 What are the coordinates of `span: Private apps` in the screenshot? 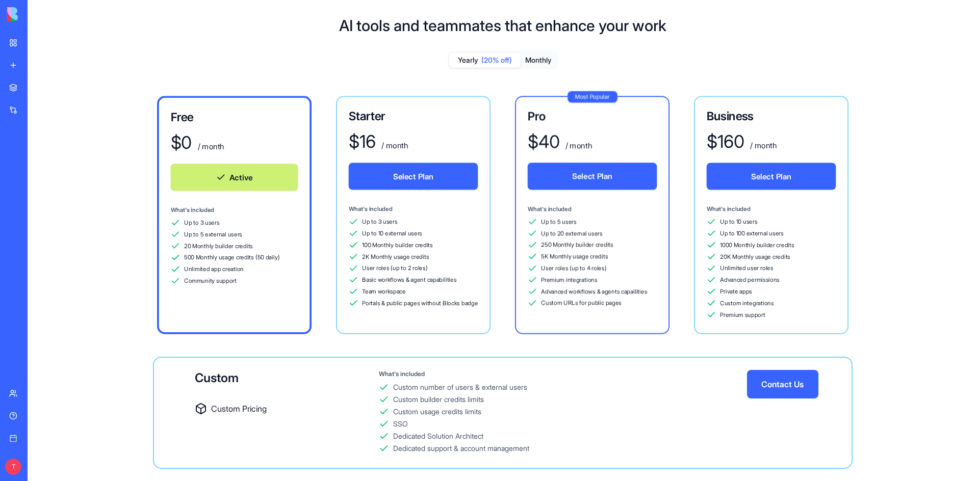 It's located at (736, 292).